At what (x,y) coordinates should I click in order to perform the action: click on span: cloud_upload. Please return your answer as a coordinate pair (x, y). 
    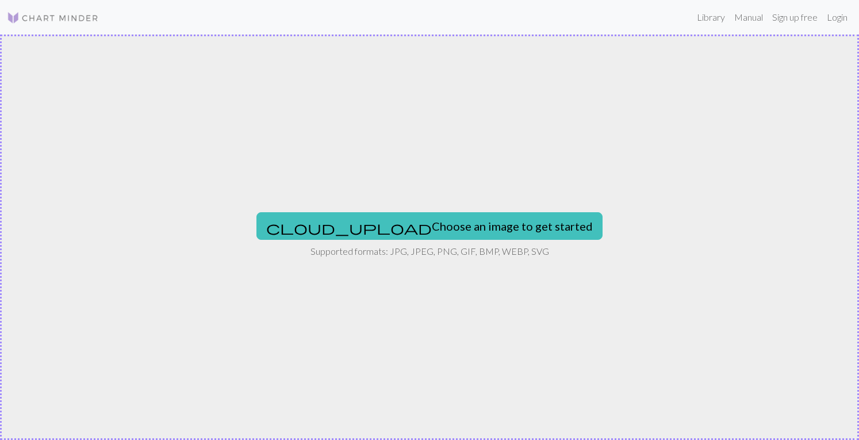
    Looking at the image, I should click on (349, 228).